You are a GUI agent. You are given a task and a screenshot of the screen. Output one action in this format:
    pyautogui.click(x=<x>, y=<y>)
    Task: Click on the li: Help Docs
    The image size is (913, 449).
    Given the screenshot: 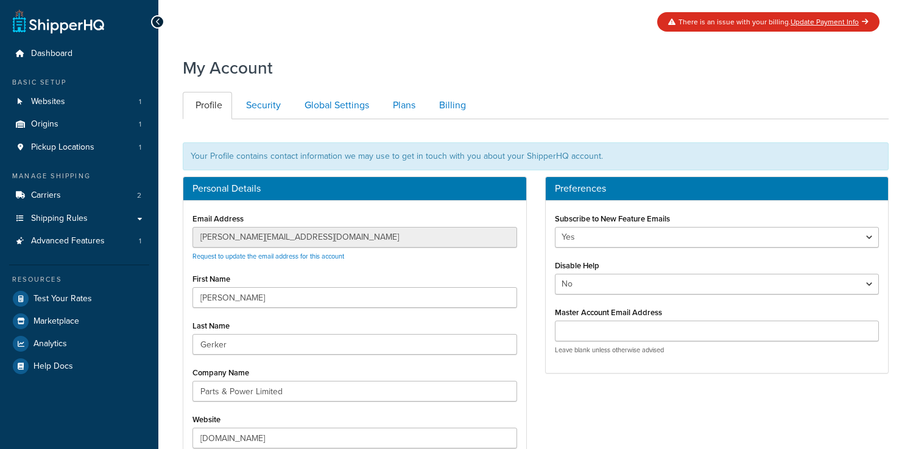 What is the action you would take?
    pyautogui.click(x=79, y=366)
    